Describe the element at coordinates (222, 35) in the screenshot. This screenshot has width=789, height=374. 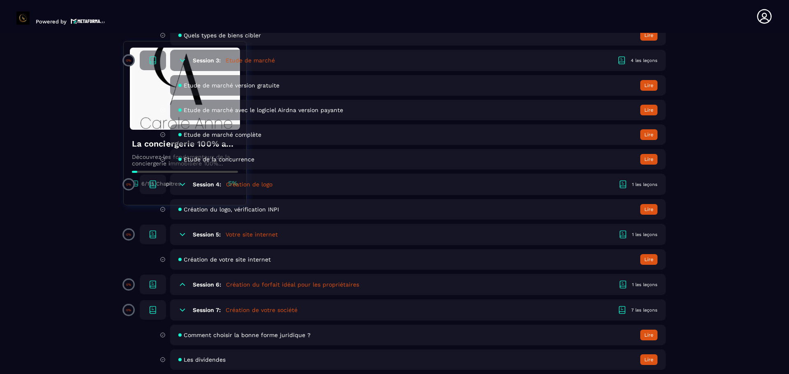
I see `span: Quels types de biens cibler` at that location.